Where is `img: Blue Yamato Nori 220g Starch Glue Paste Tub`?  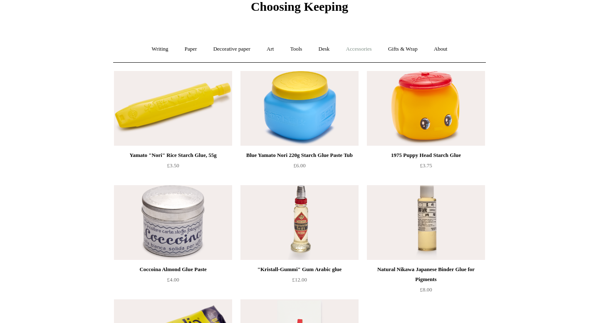
img: Blue Yamato Nori 220g Starch Glue Paste Tub is located at coordinates (299, 109).